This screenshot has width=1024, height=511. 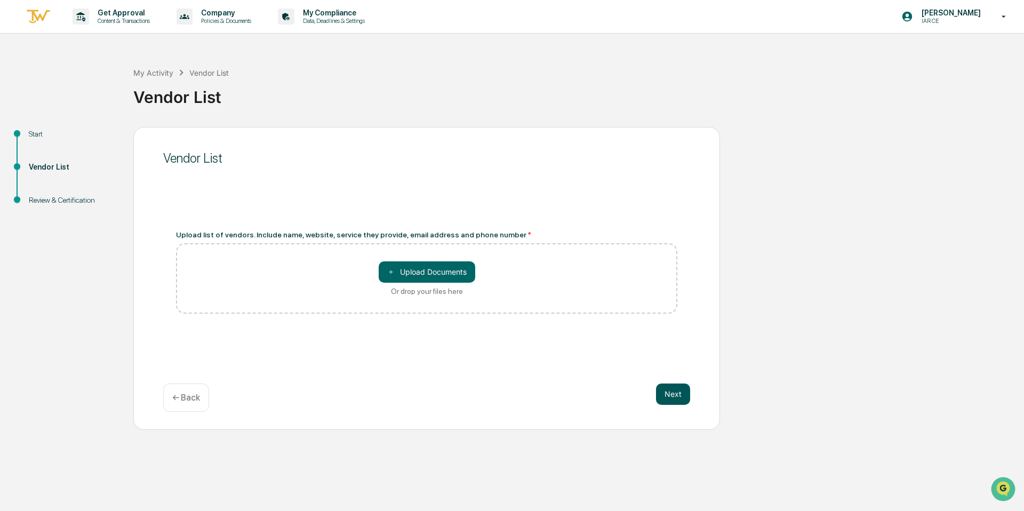 I want to click on div: Or drop your files here, so click(x=427, y=291).